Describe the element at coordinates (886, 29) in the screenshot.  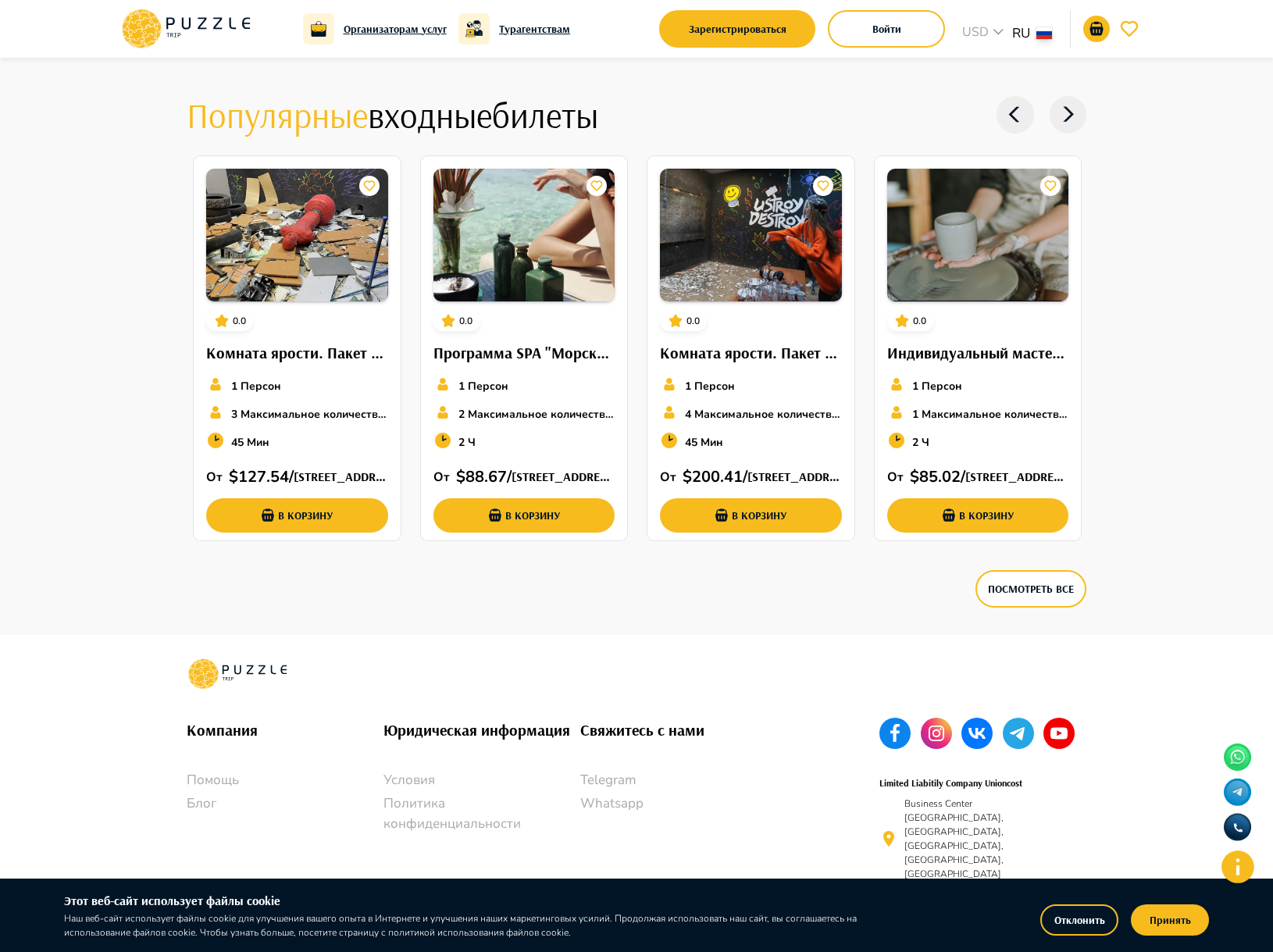
I see `button: Войти` at that location.